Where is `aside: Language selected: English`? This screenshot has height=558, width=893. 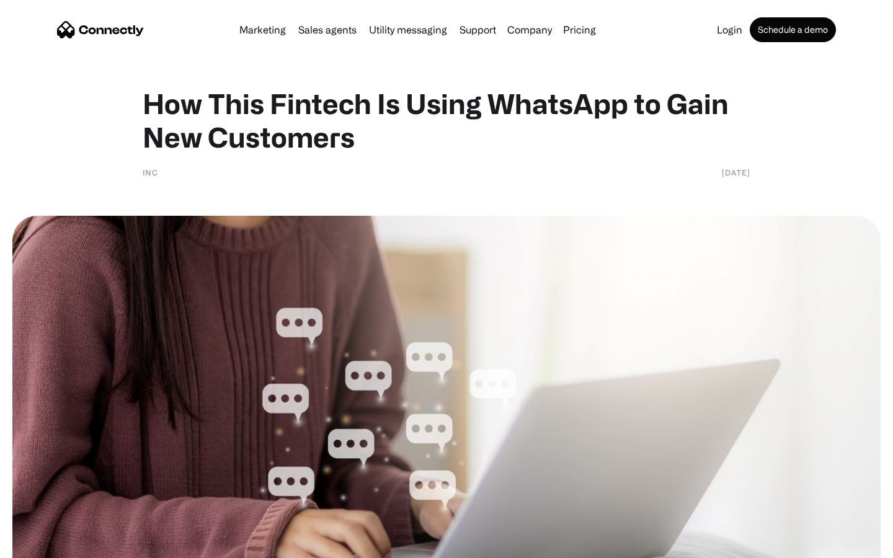 aside: Language selected: English is located at coordinates (43, 545).